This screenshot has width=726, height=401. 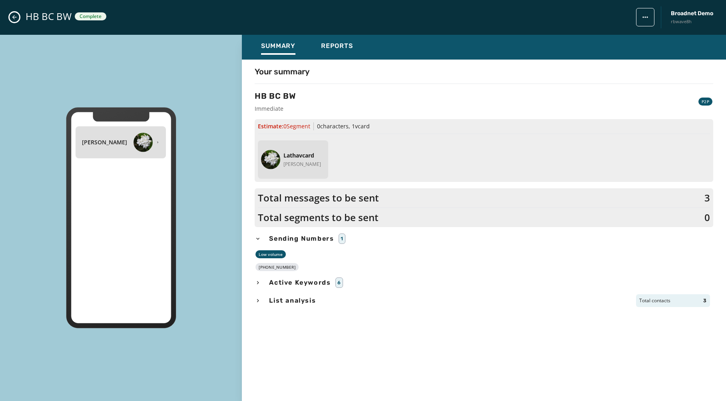 I want to click on span: Sending Numbers, so click(x=301, y=239).